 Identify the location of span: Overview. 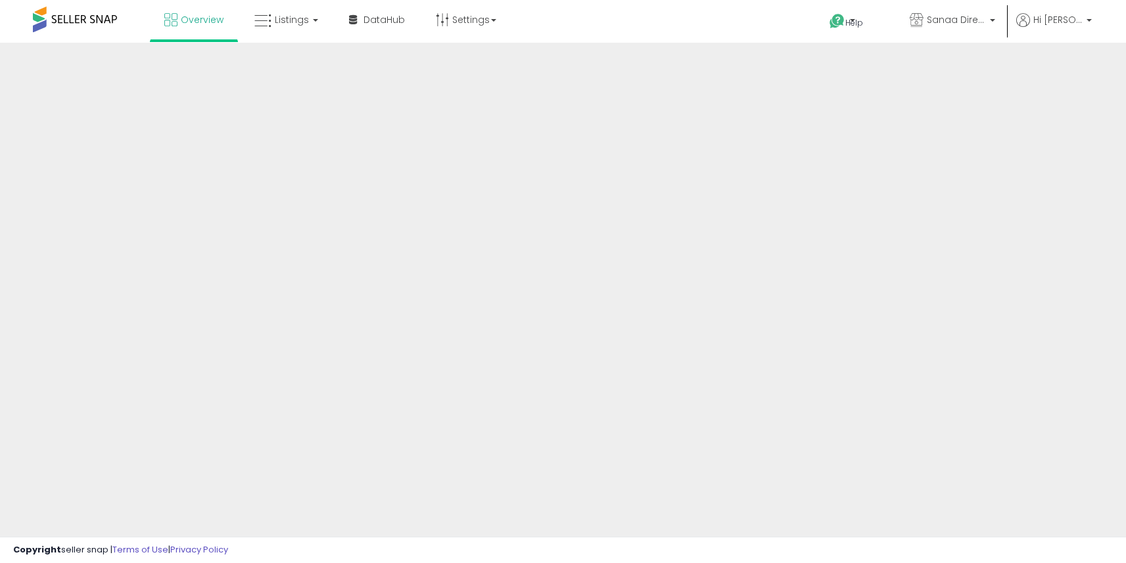
(202, 20).